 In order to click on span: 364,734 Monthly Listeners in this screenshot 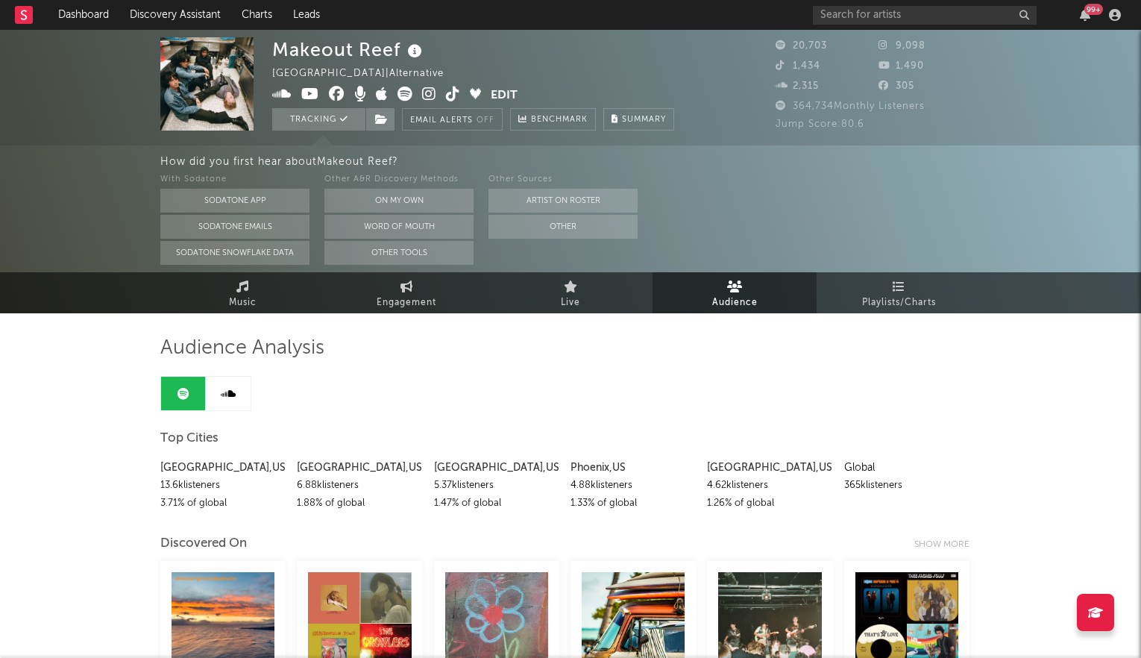, I will do `click(850, 106)`.